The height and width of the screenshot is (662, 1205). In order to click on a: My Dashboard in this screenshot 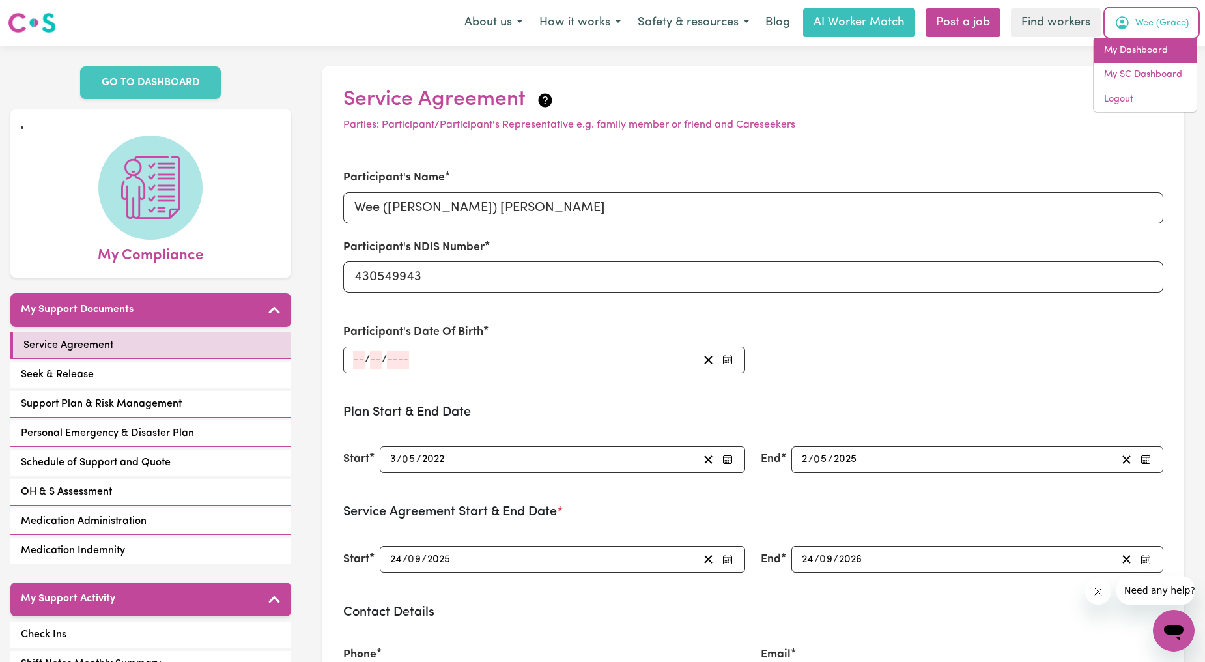, I will do `click(1145, 51)`.